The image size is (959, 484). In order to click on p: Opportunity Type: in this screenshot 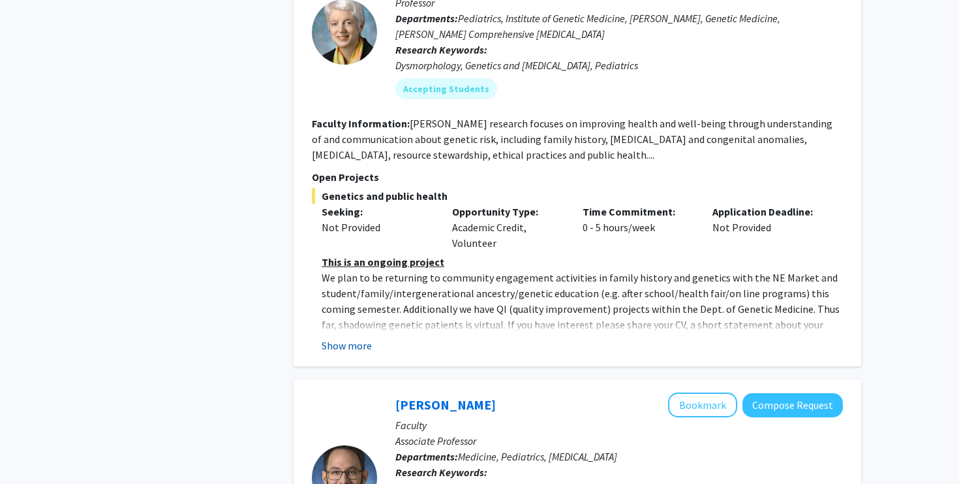, I will do `click(508, 211)`.